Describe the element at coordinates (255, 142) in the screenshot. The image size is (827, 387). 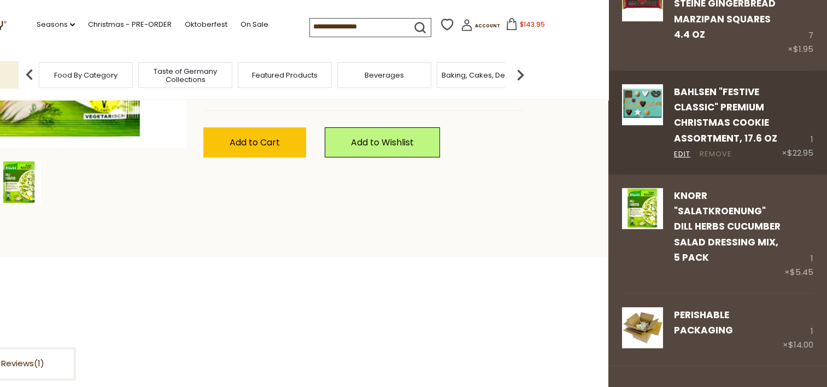
I see `button: Add to Cart` at that location.